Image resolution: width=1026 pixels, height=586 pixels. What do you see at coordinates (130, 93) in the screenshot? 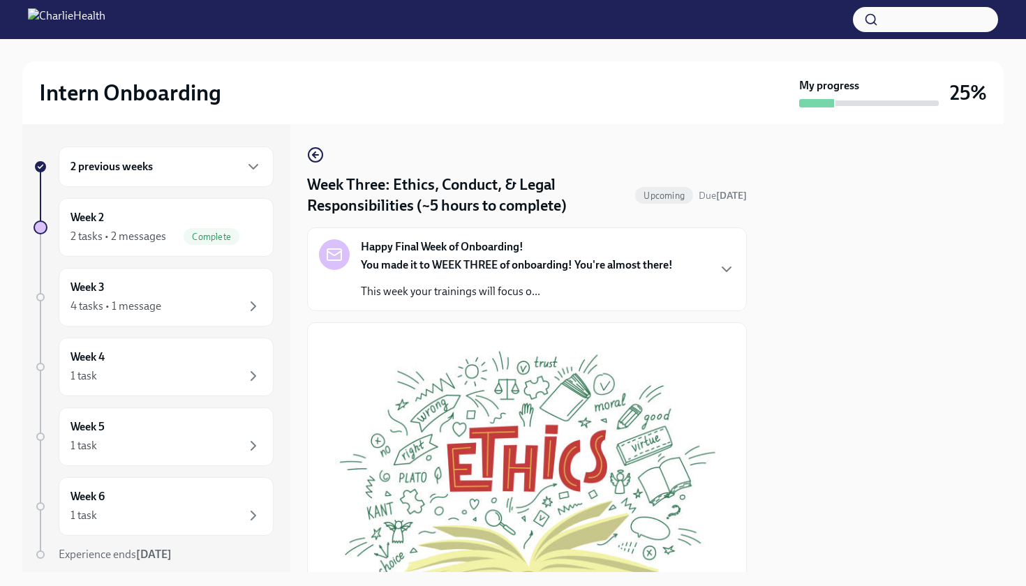
I see `h2: Intern Onboarding` at bounding box center [130, 93].